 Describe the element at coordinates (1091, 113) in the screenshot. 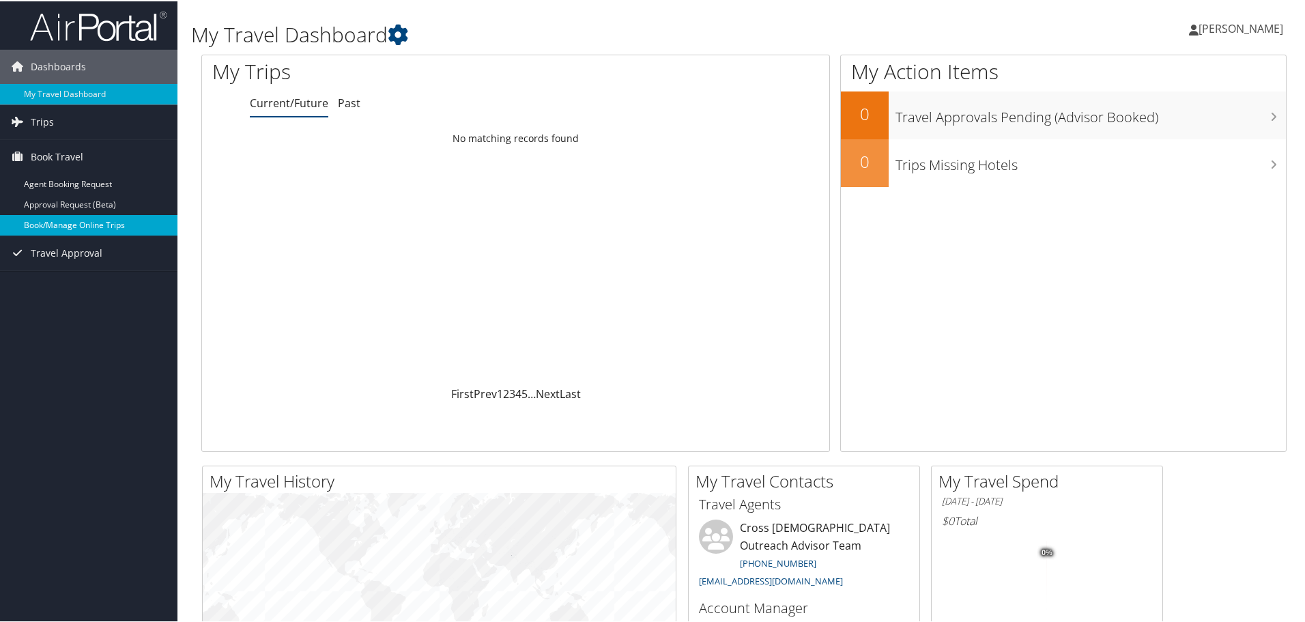

I see `h3: Travel Approvals Pending (Advisor Booked)` at that location.